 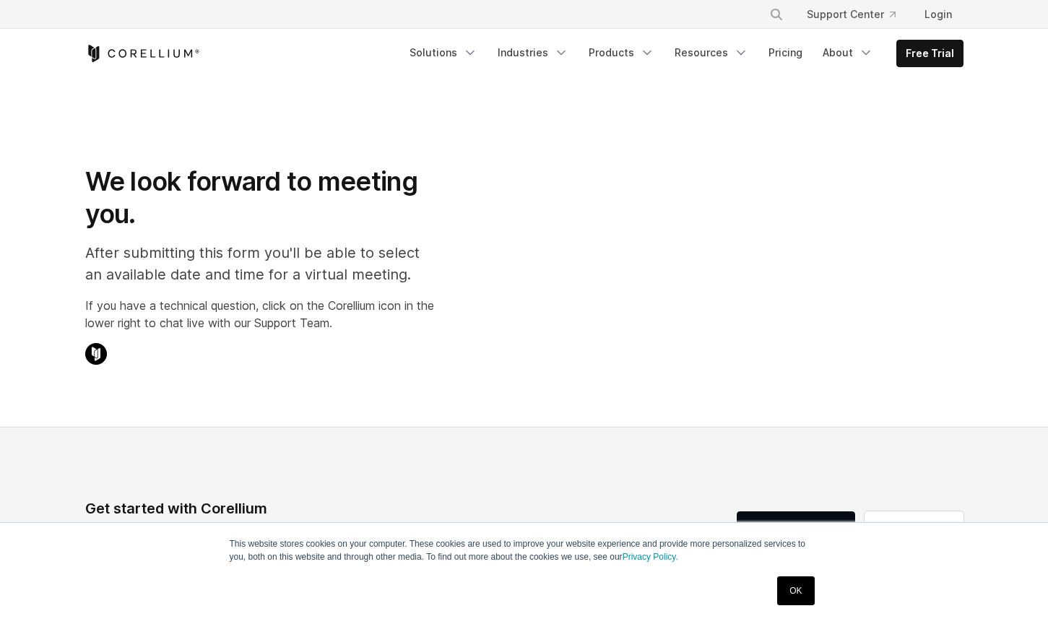 What do you see at coordinates (270, 508) in the screenshot?
I see `div: Get started with Corellium` at bounding box center [270, 508].